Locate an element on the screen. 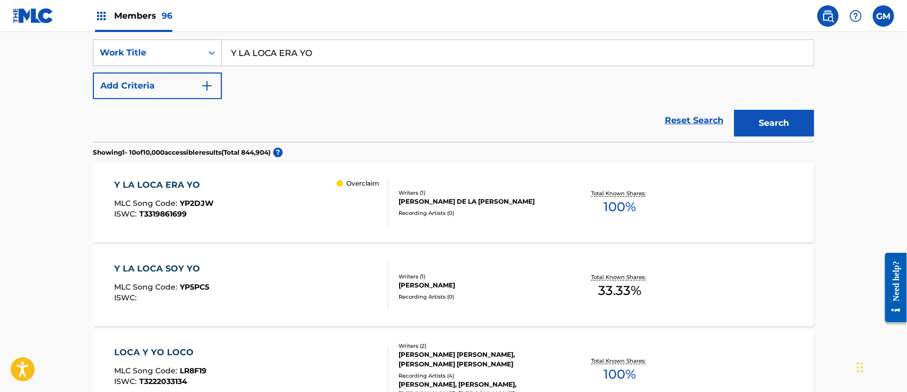  form: Search Form is located at coordinates (453, 91).